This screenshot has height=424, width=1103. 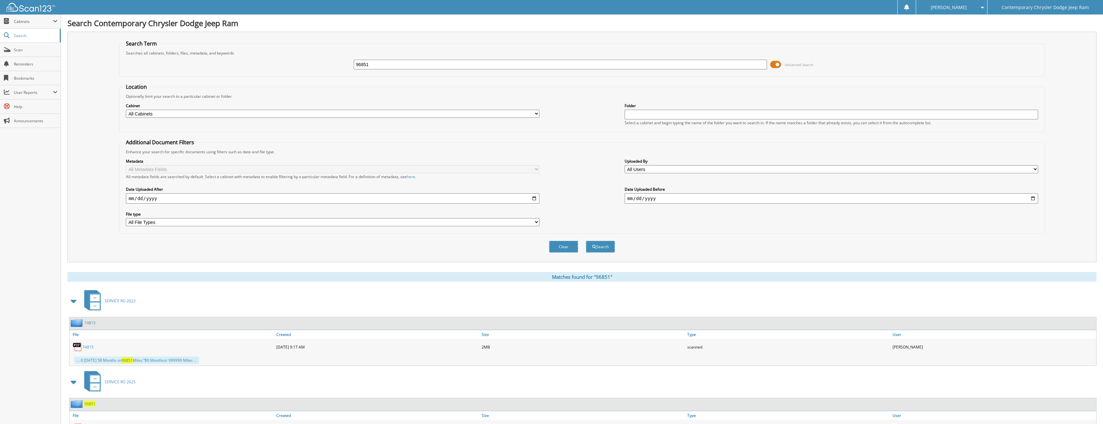 I want to click on button: Search, so click(x=601, y=247).